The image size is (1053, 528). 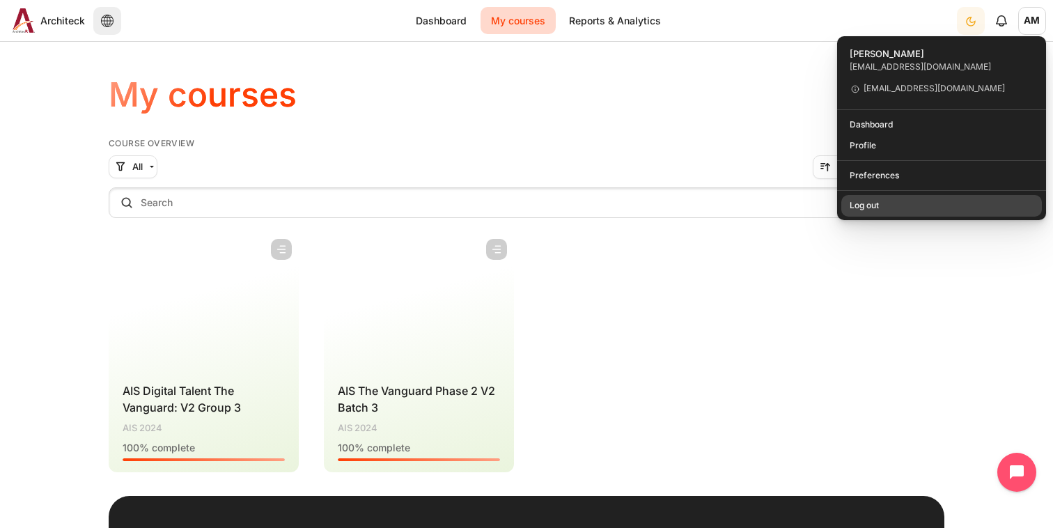 I want to click on button: Light Mode Dark Mode, so click(x=971, y=21).